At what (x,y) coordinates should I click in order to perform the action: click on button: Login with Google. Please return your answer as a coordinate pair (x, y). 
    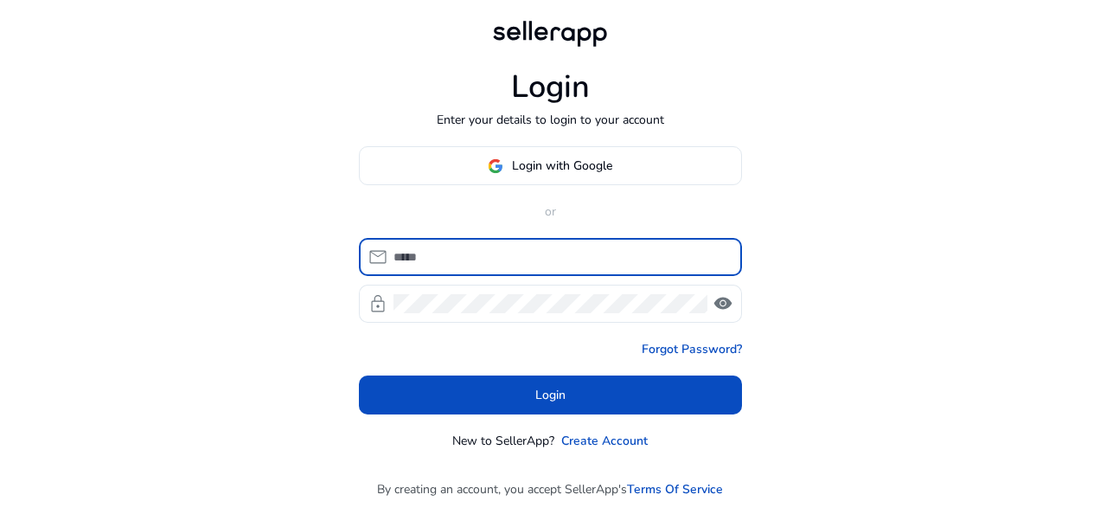
    Looking at the image, I should click on (550, 165).